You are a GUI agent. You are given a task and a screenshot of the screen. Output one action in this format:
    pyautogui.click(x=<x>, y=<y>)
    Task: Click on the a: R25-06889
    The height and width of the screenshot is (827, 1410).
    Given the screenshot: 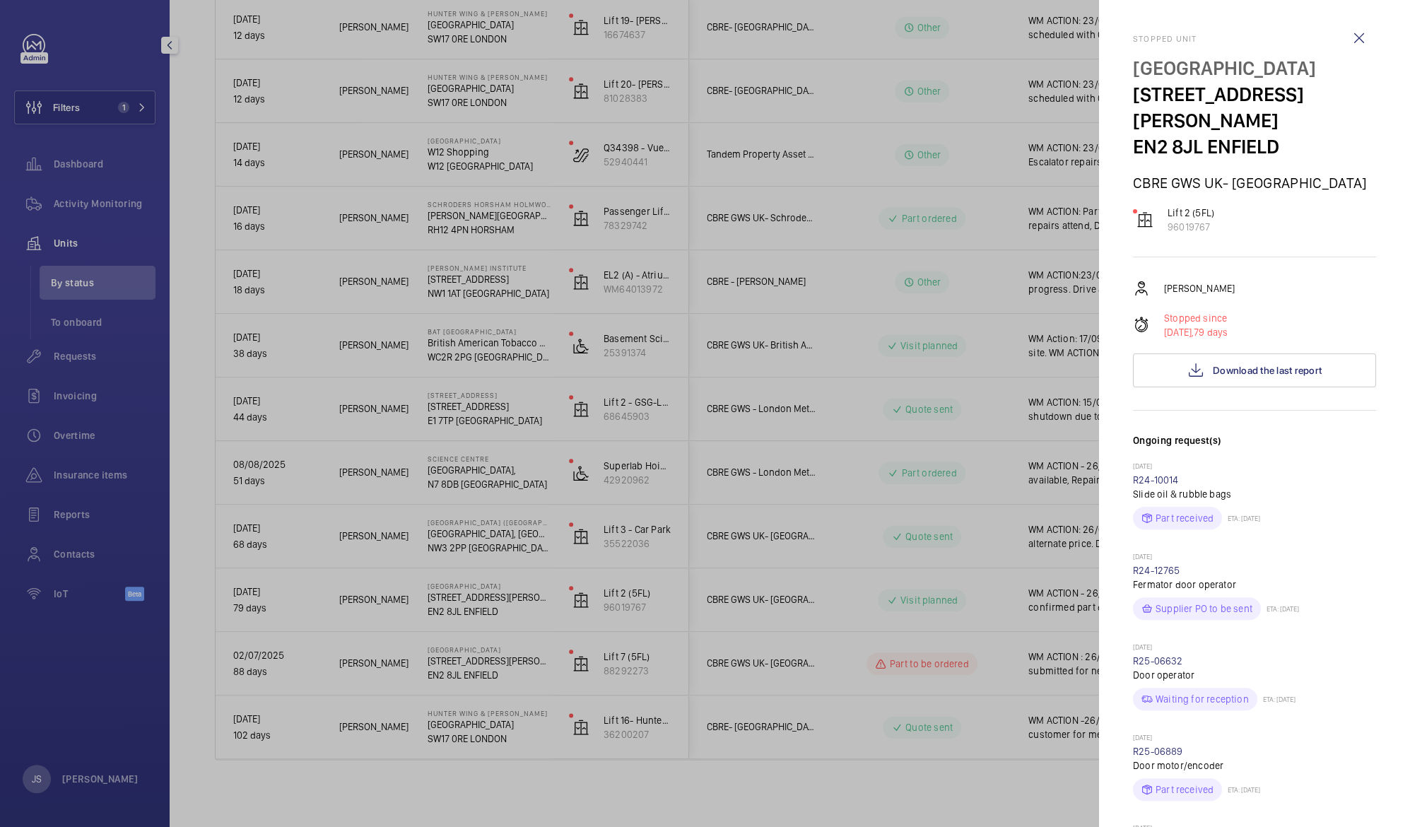 What is the action you would take?
    pyautogui.click(x=1158, y=751)
    